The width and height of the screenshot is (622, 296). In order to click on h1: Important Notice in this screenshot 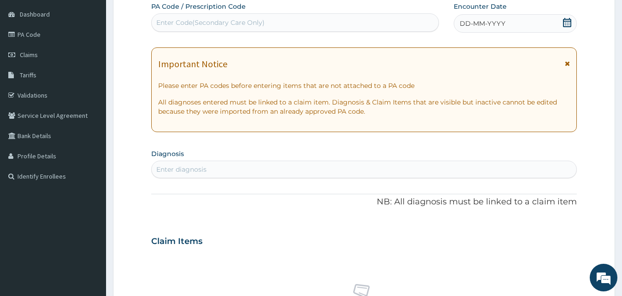, I will do `click(193, 64)`.